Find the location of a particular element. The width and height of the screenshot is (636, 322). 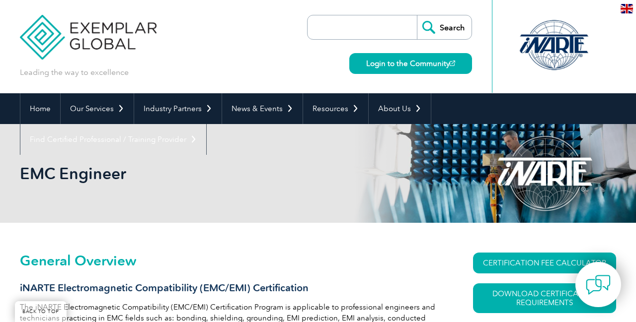

a: Our Services is located at coordinates (97, 109).